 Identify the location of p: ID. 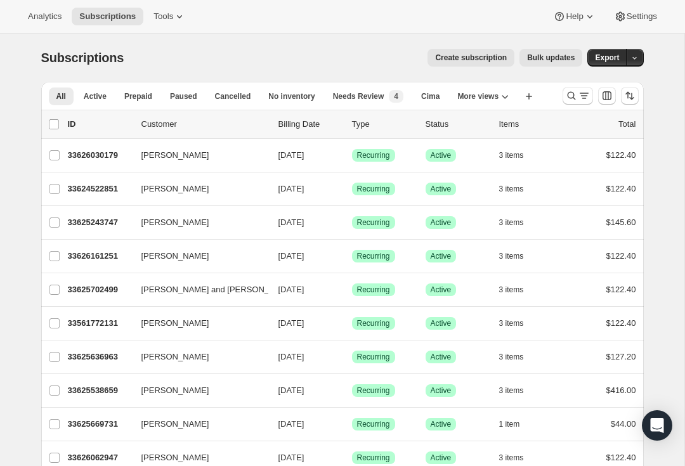
(100, 124).